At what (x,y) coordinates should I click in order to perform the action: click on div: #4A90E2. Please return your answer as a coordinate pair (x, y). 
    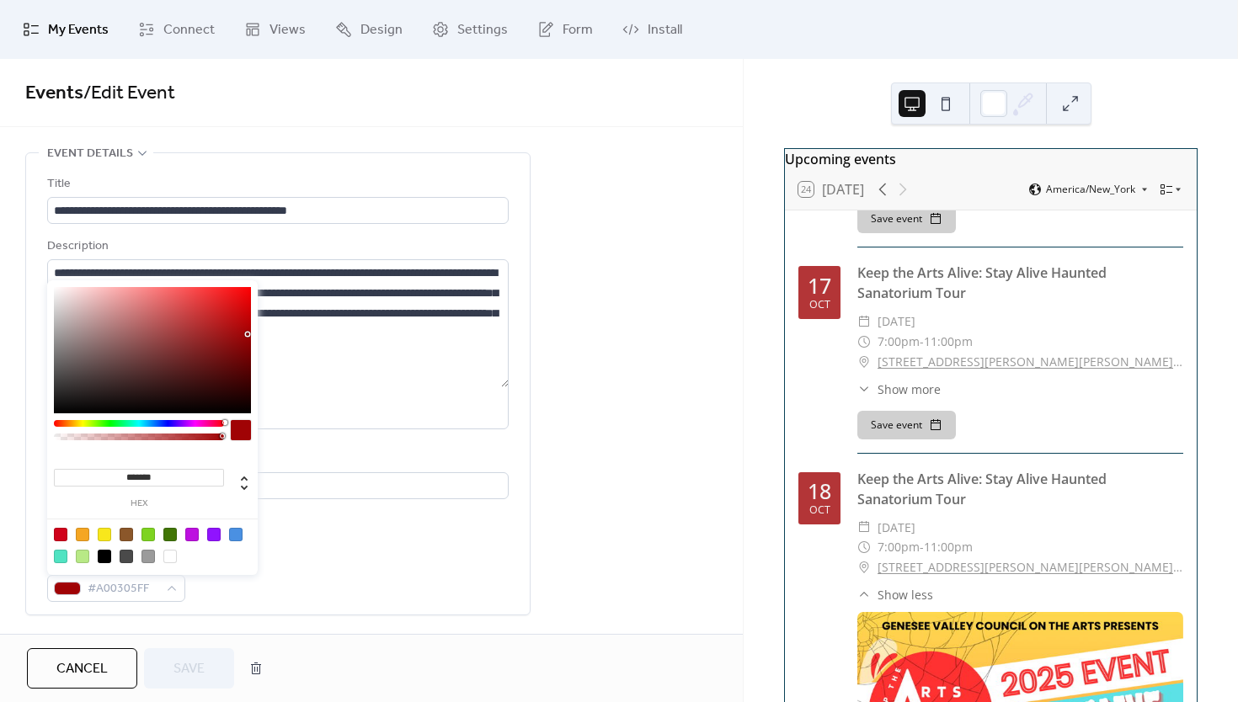
    Looking at the image, I should click on (236, 535).